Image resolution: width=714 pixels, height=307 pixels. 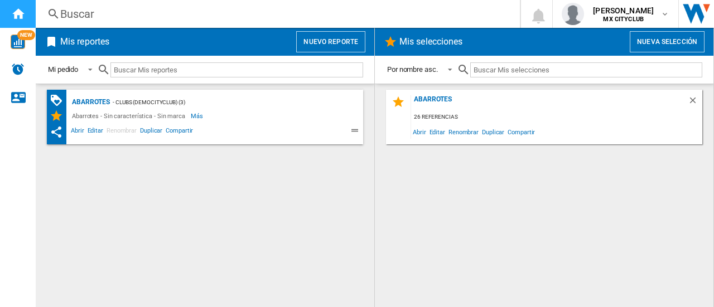 I want to click on h2: Mis selecciones, so click(x=431, y=42).